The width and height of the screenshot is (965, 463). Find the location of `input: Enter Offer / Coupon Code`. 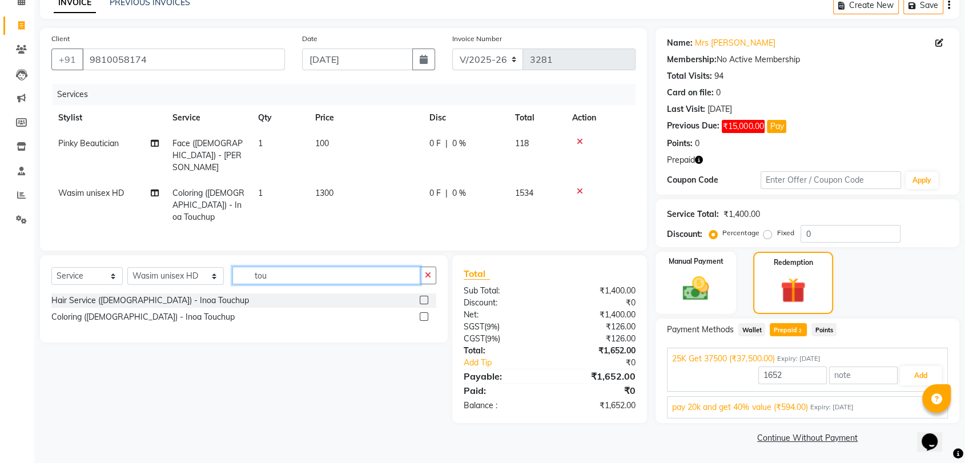

input: Enter Offer / Coupon Code is located at coordinates (831, 180).